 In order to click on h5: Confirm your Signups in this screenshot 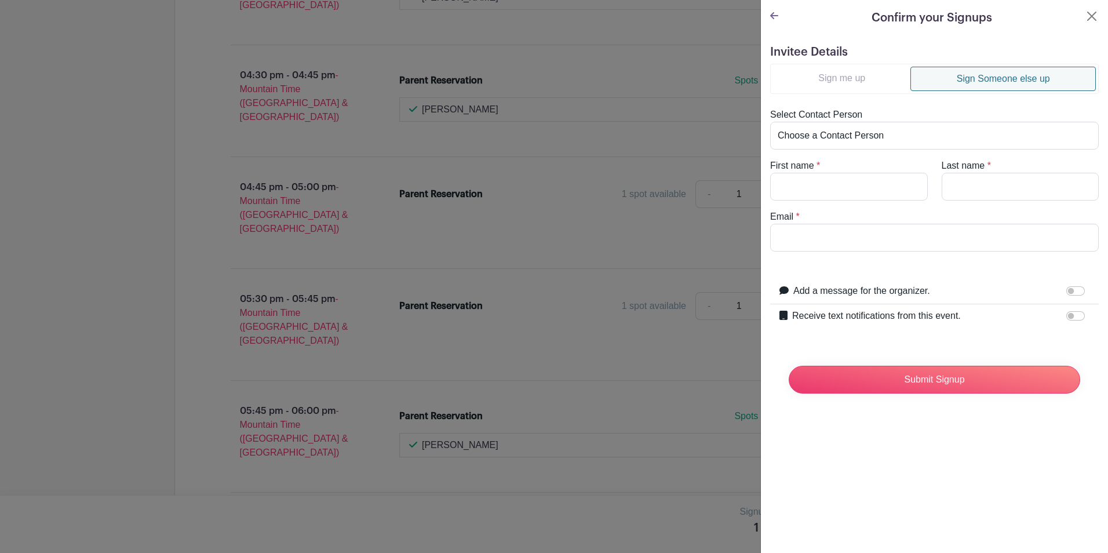, I will do `click(932, 18)`.